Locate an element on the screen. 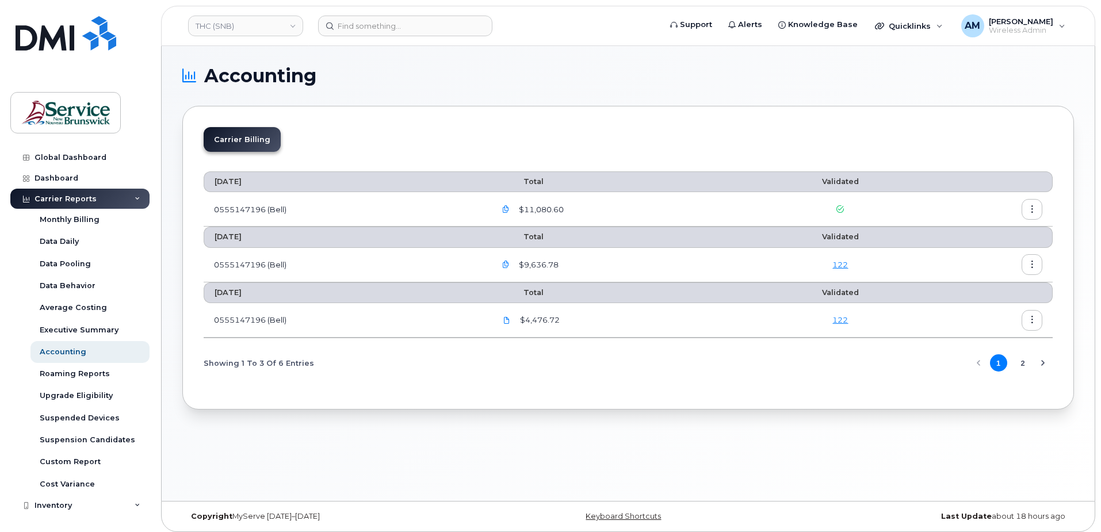  strong: Last Update is located at coordinates (966, 516).